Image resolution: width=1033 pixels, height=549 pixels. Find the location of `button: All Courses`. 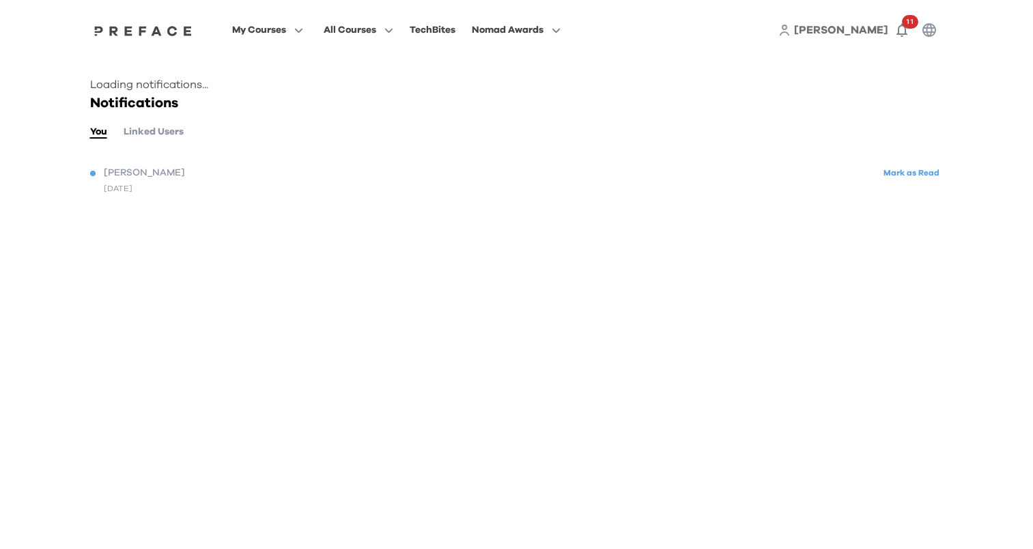

button: All Courses is located at coordinates (359, 30).